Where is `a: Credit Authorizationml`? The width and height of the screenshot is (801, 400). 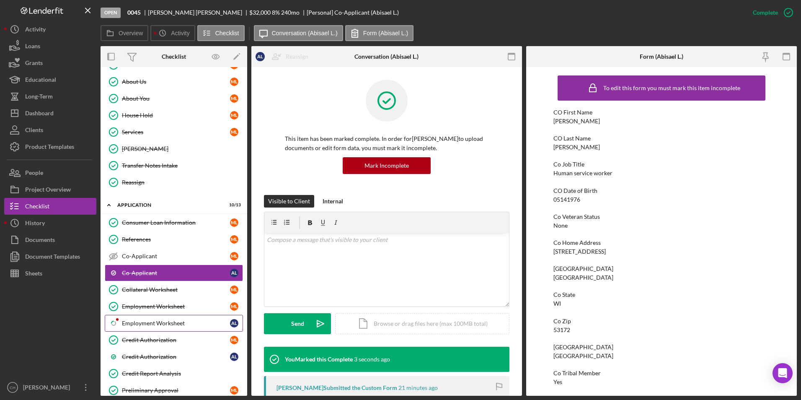 a: Credit Authorizationml is located at coordinates (174, 340).